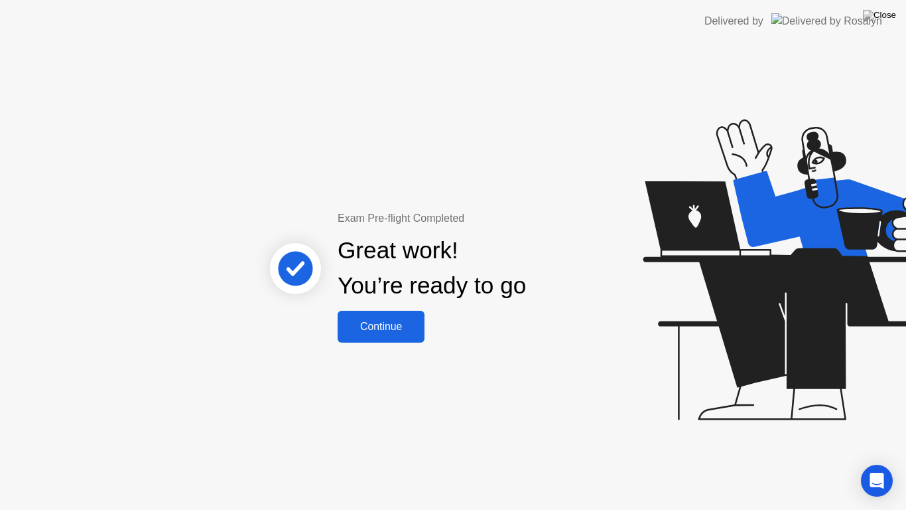 The width and height of the screenshot is (906, 510). I want to click on div: Delivered by, so click(734, 21).